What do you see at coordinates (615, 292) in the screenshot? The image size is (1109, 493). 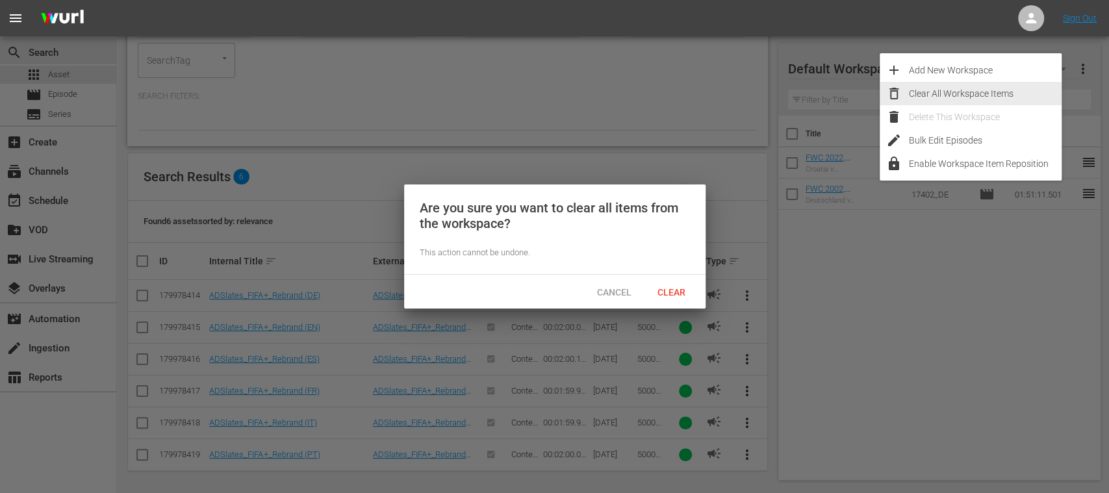 I see `button: Cancel` at bounding box center [615, 292].